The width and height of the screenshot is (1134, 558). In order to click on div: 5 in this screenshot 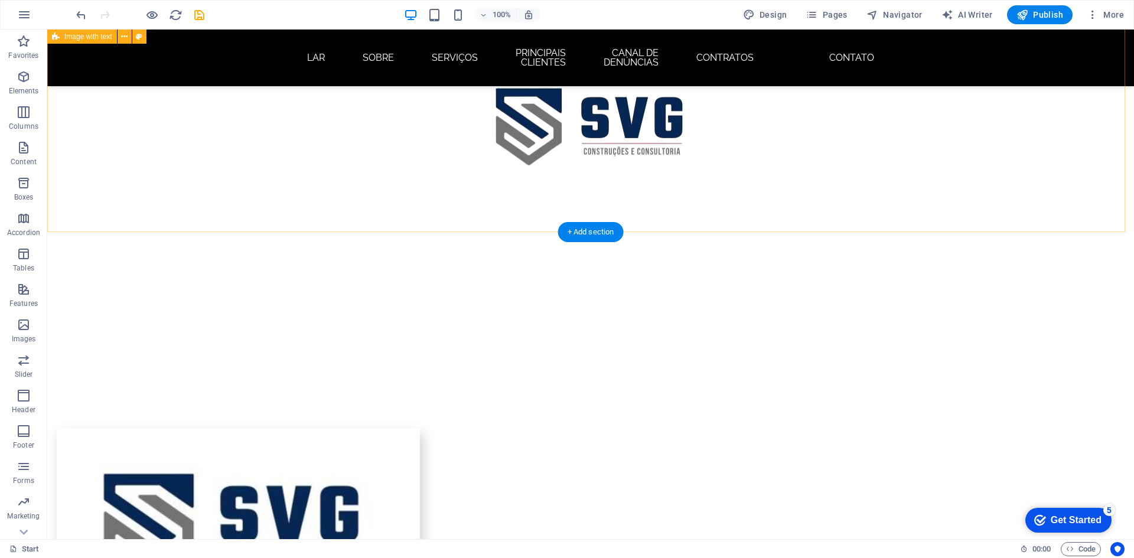, I will do `click(93, 8)`.